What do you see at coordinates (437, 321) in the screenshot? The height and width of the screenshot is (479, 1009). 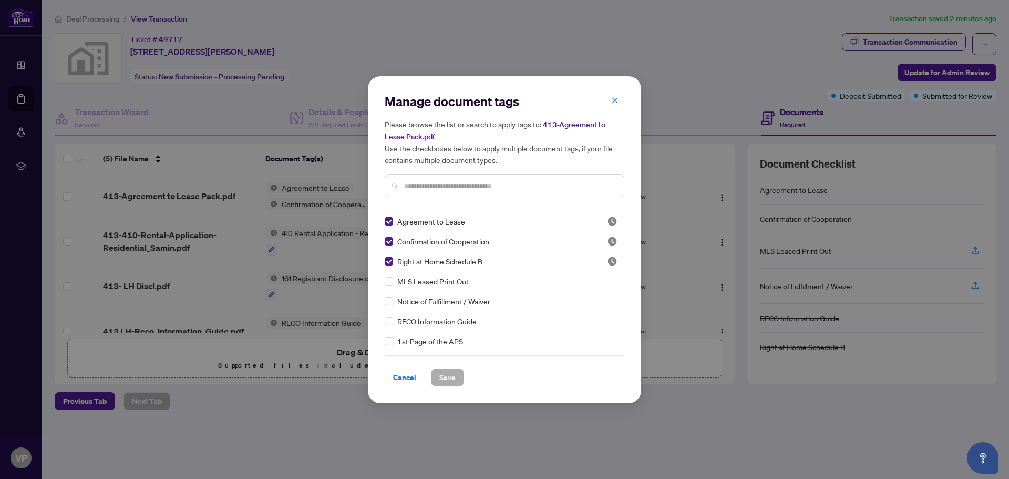 I see `span: RECO Information Guide` at bounding box center [437, 321].